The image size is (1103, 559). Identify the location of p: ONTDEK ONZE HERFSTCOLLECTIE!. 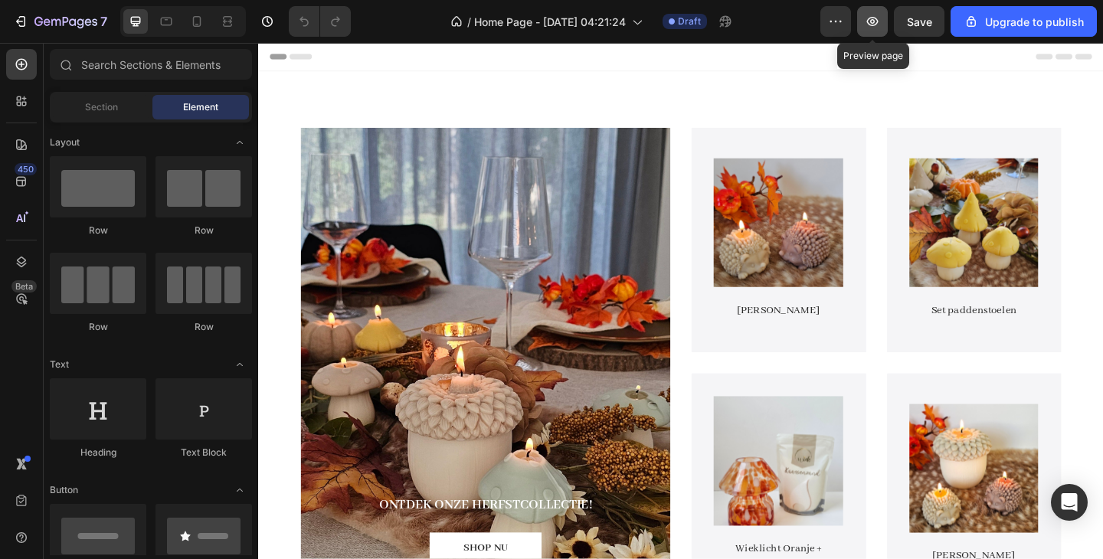
(247, 503).